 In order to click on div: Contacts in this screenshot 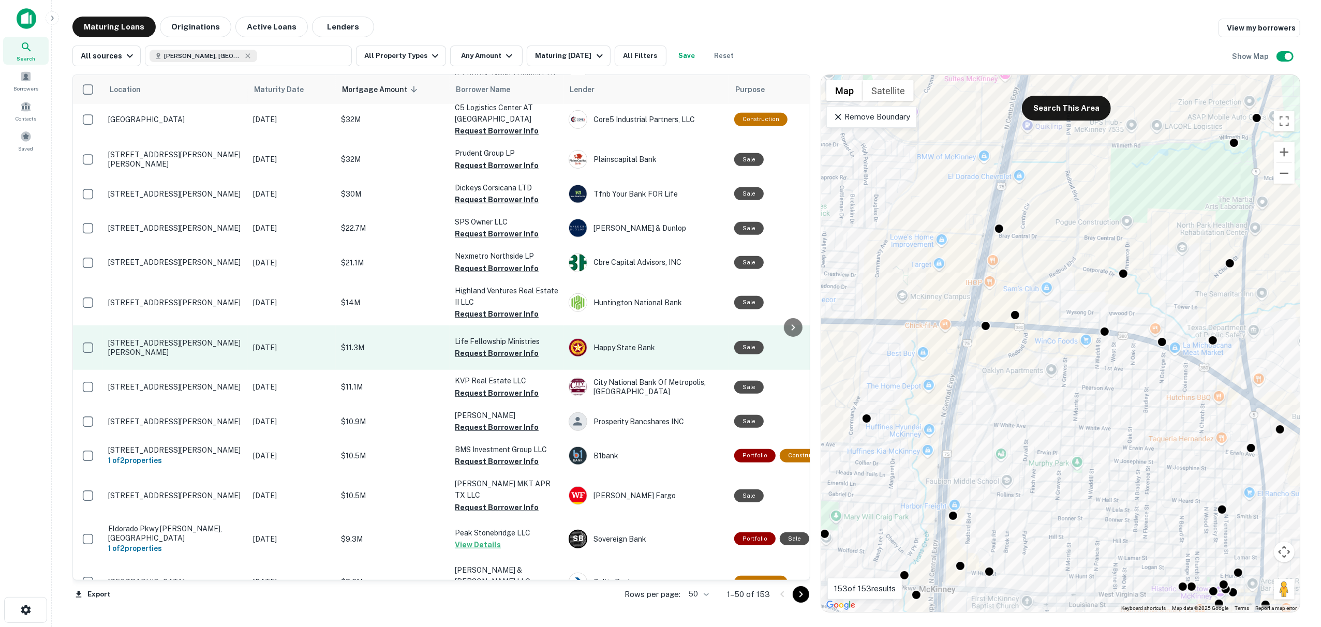, I will do `click(26, 111)`.